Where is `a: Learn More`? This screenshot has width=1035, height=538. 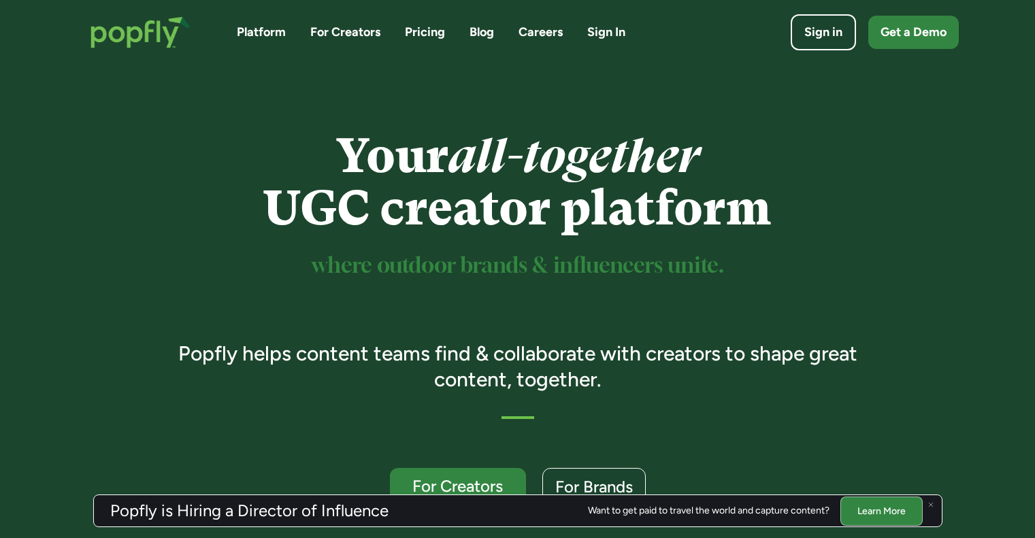 a: Learn More is located at coordinates (881, 510).